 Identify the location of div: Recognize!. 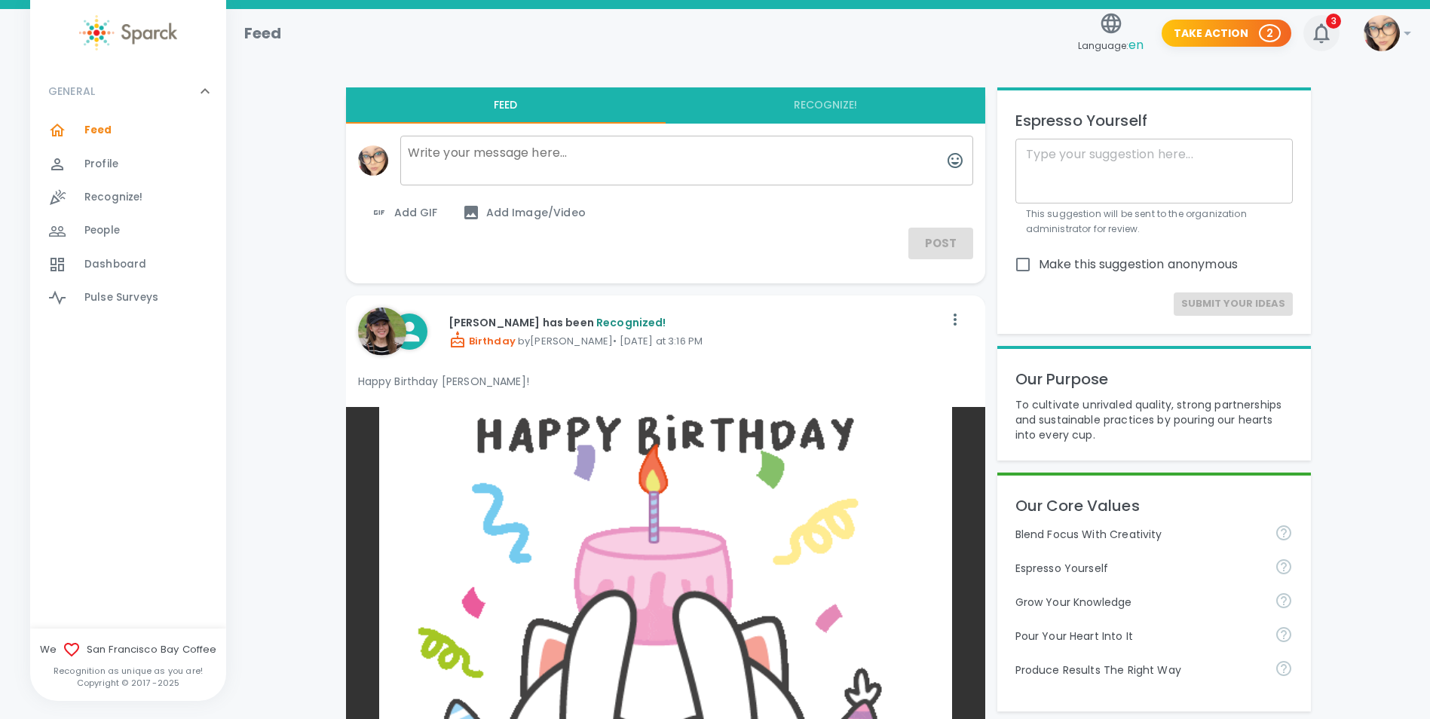
(128, 197).